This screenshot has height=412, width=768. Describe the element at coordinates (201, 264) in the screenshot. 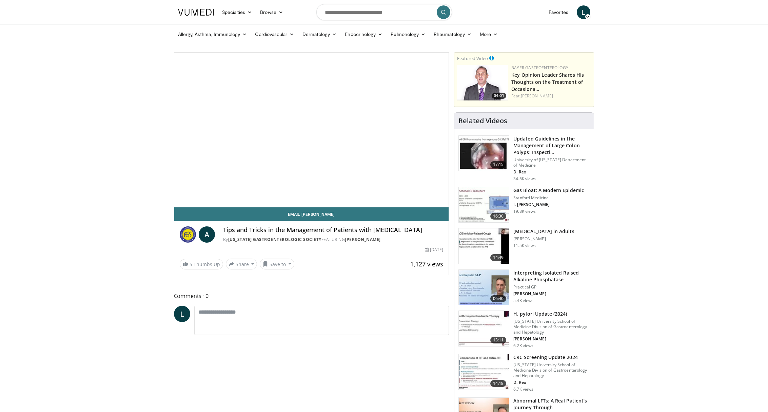

I see `a: 5 Thumbs Up` at that location.